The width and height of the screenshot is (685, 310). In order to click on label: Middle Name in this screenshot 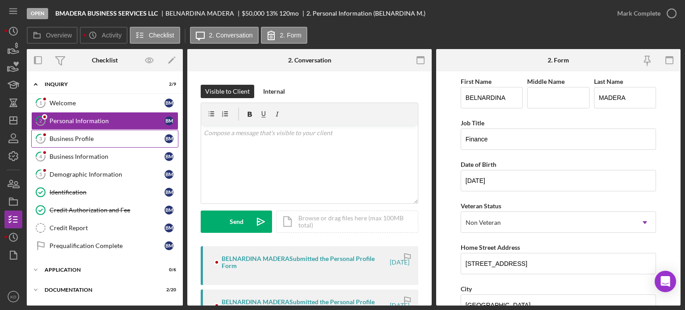, I will do `click(546, 81)`.